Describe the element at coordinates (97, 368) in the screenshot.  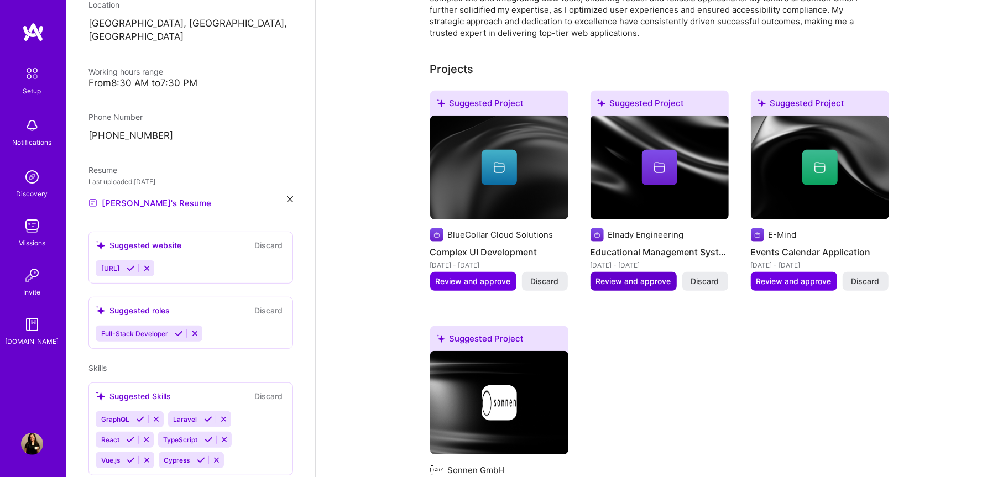
I see `span: Skills` at that location.